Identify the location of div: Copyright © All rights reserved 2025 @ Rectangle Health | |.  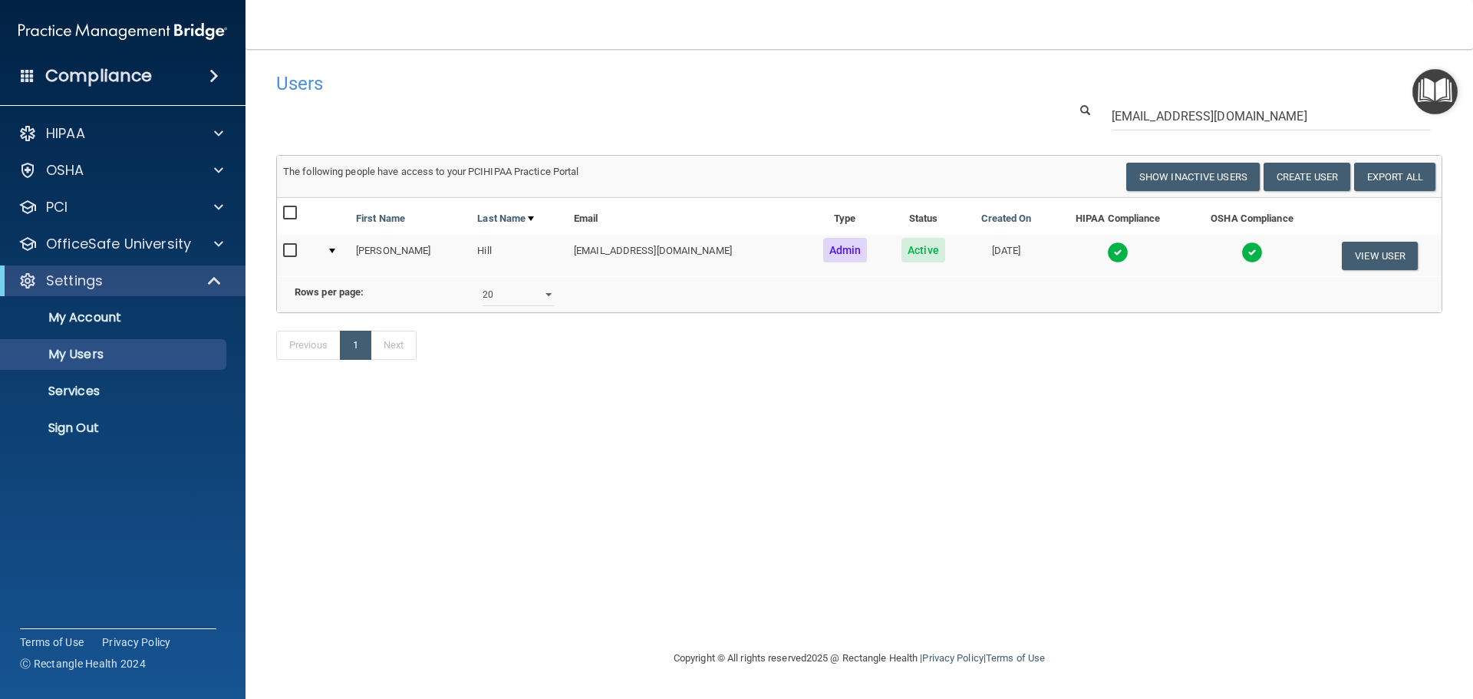
(859, 658).